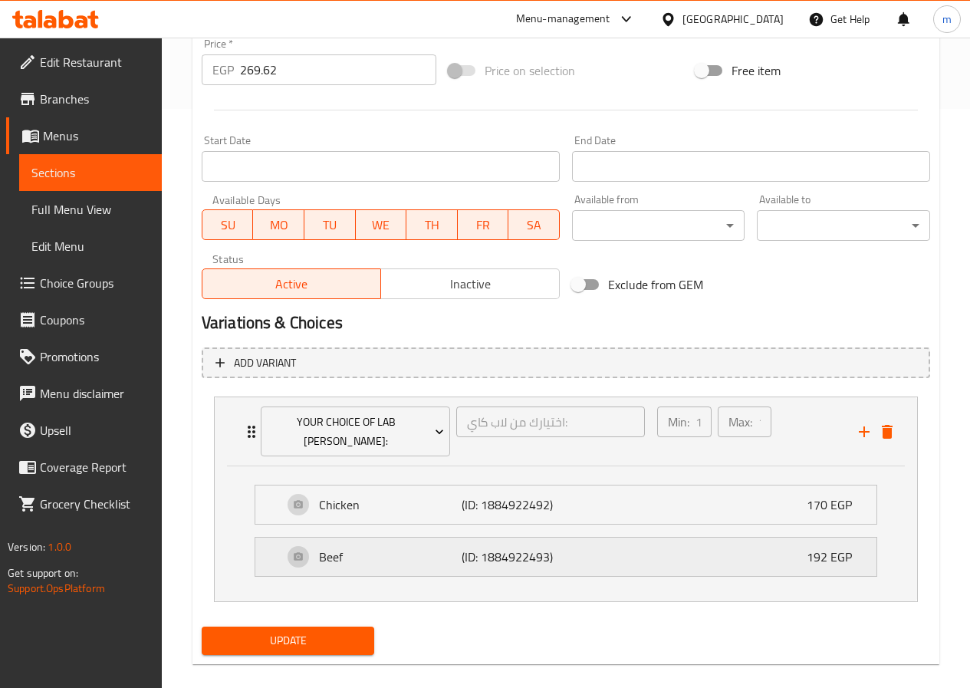 Image resolution: width=970 pixels, height=688 pixels. Describe the element at coordinates (278, 225) in the screenshot. I see `button: MO` at that location.